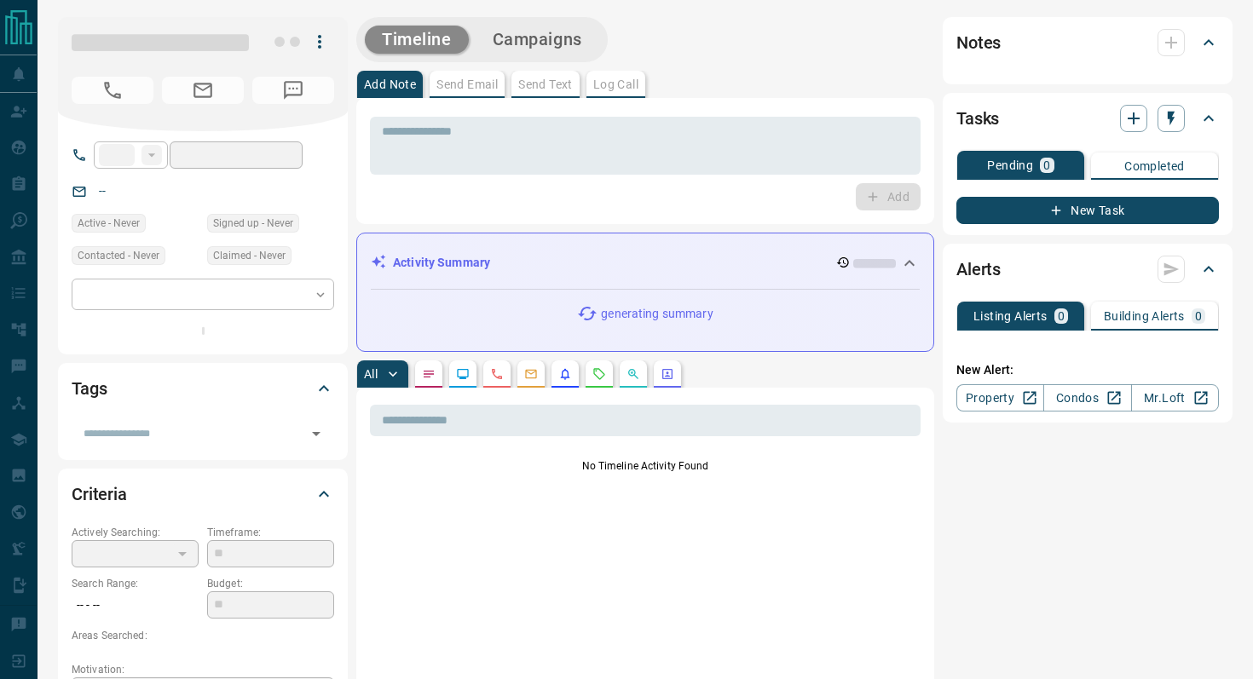  Describe the element at coordinates (537, 39) in the screenshot. I see `button: Campaigns` at that location.